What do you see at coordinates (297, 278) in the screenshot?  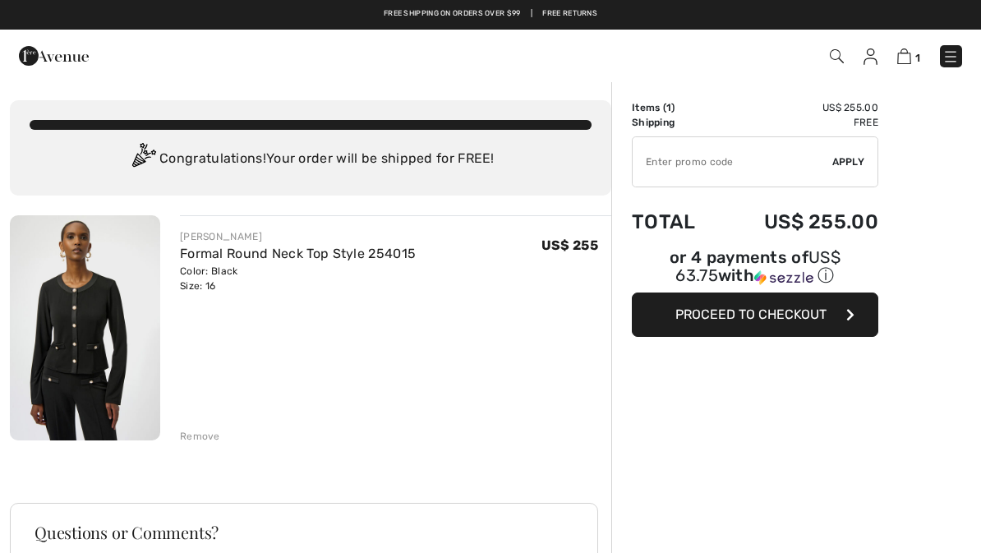 I see `div: Color: Black Size: 16` at bounding box center [297, 278].